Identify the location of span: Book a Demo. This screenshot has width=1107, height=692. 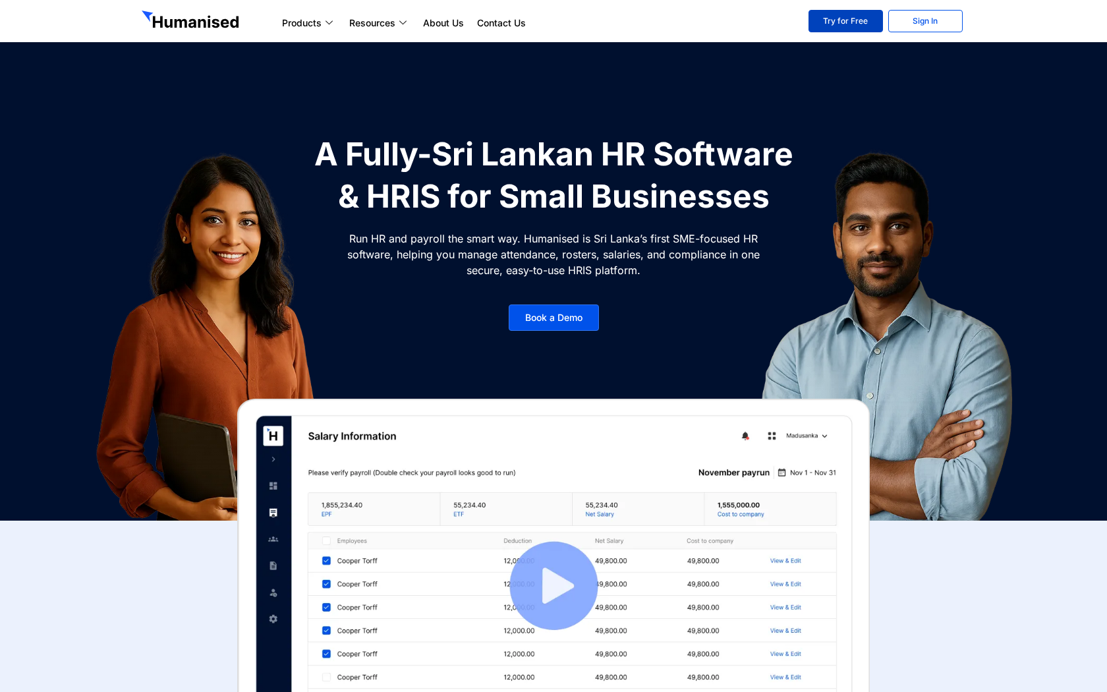
(553, 318).